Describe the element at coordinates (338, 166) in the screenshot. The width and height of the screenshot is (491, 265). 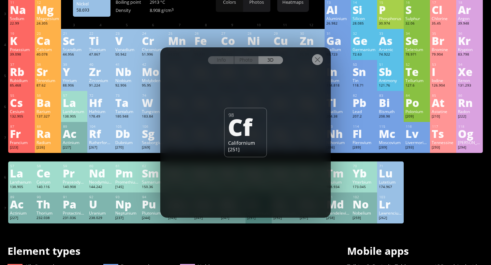
I see `div: 69` at that location.